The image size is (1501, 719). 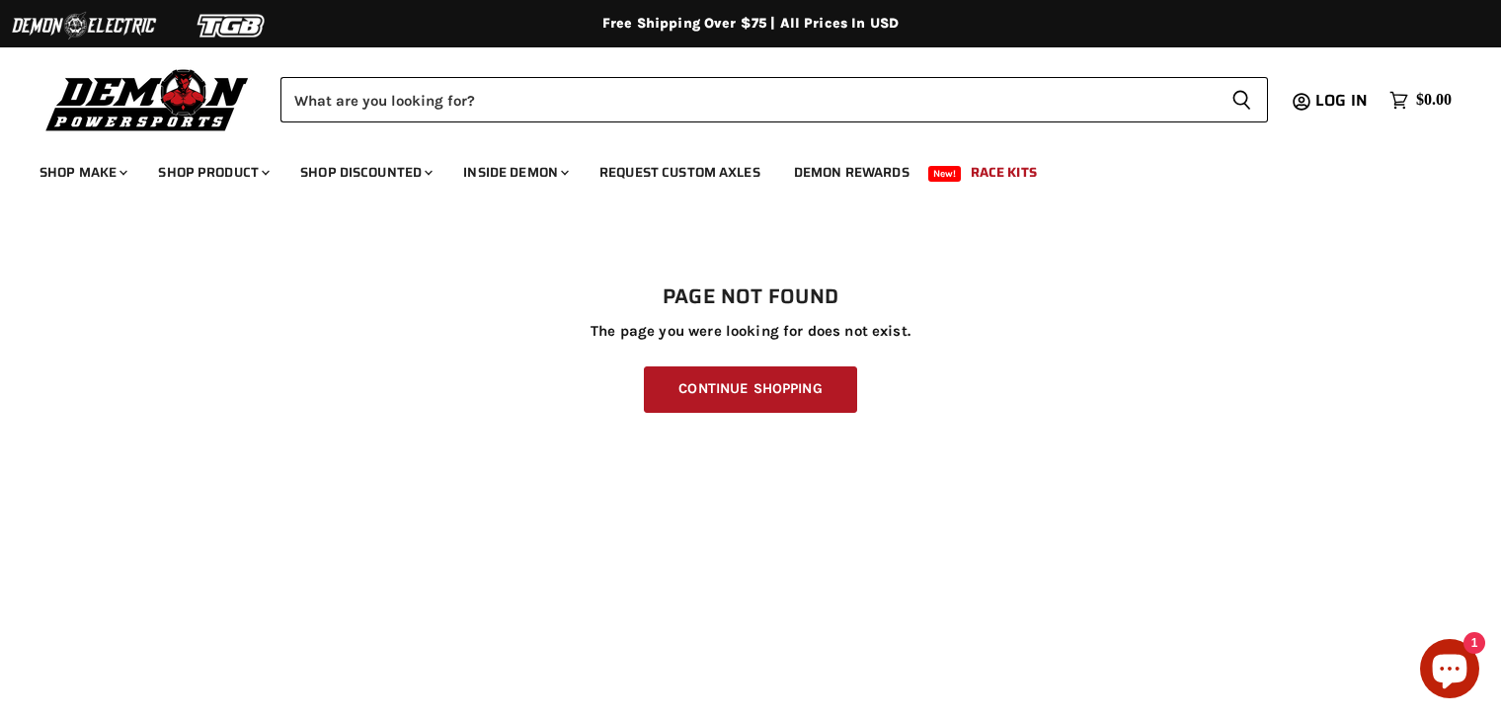 What do you see at coordinates (232, 26) in the screenshot?
I see `img: TGB Logo 2` at bounding box center [232, 26].